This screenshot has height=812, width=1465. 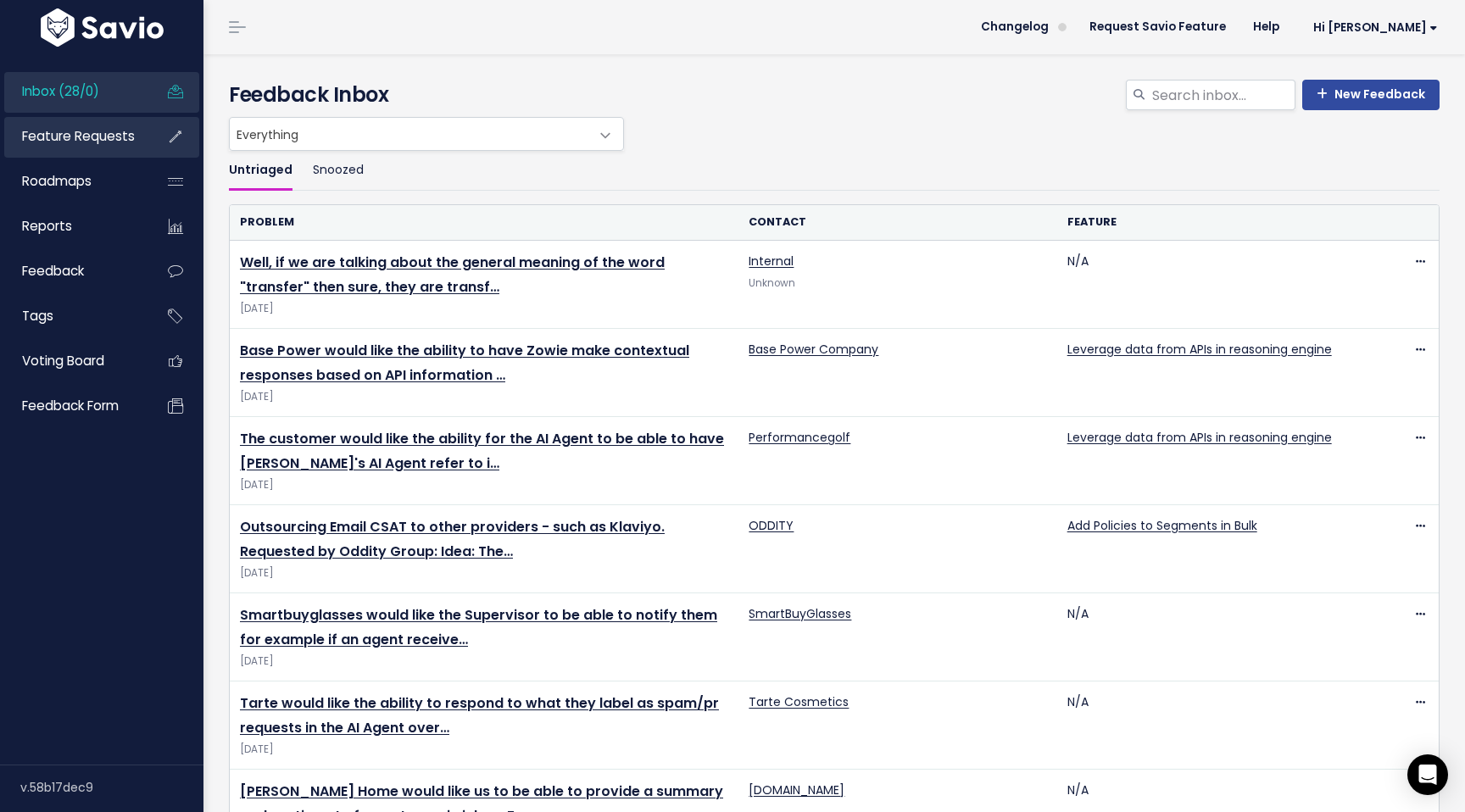 I want to click on a: Performancegolf, so click(x=799, y=438).